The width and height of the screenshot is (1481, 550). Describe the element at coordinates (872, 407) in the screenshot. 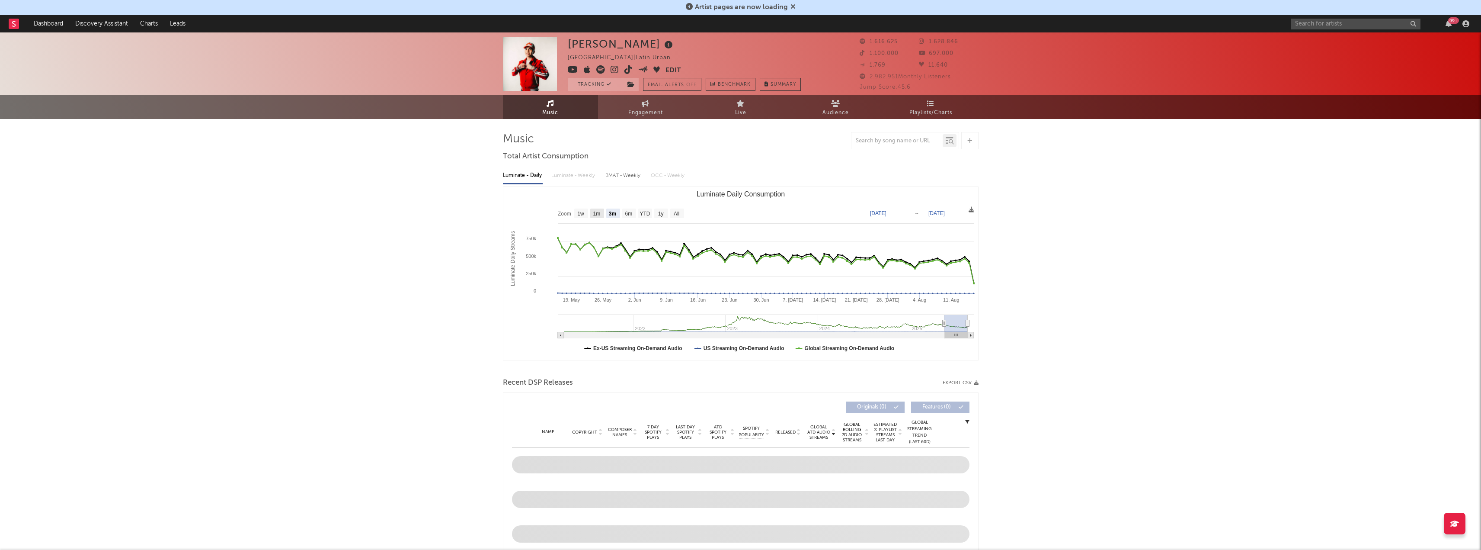

I see `span: Originals ( 0 )` at that location.